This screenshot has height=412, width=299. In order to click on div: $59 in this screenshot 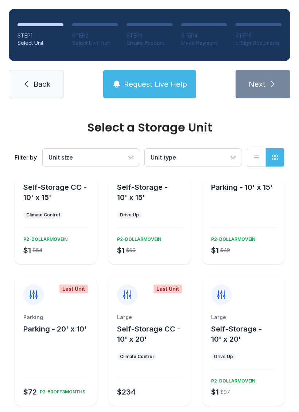, I will do `click(131, 250)`.